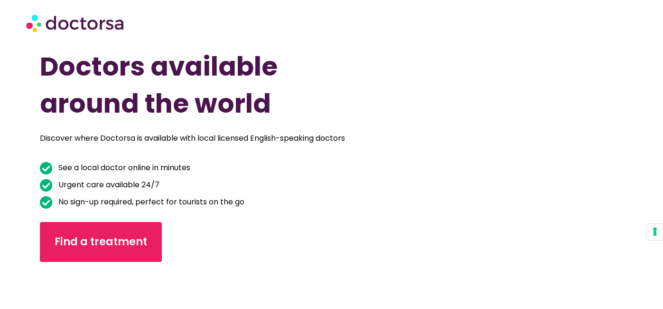  What do you see at coordinates (150, 202) in the screenshot?
I see `span: No sign-up required, perfect for tourists on the go` at bounding box center [150, 202].